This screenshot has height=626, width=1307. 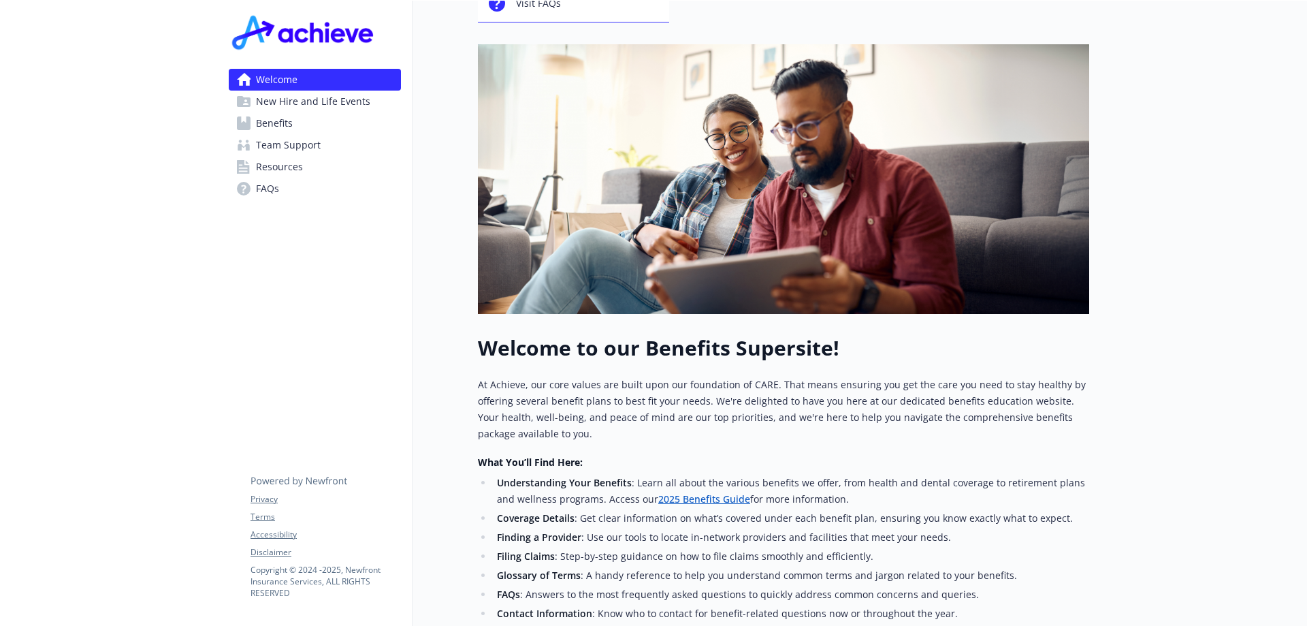 I want to click on h1: Welcome to our Benefits Supersite!, so click(x=784, y=348).